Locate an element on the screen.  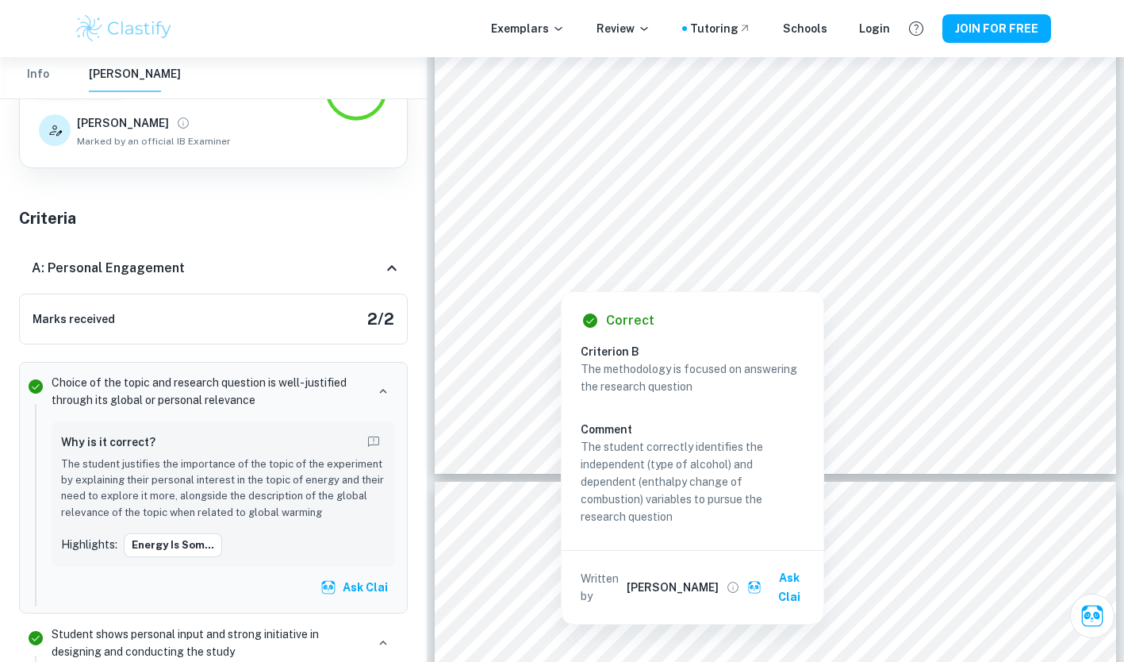
a: Schools is located at coordinates (805, 29).